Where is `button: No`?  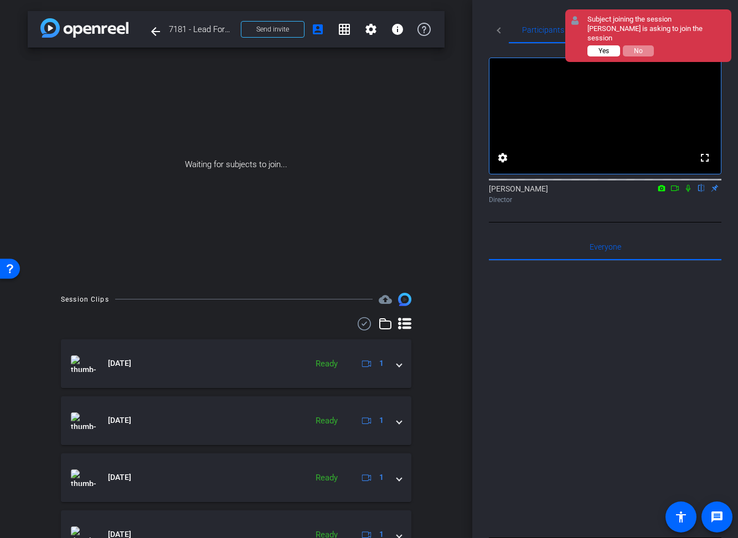
button: No is located at coordinates (639, 51).